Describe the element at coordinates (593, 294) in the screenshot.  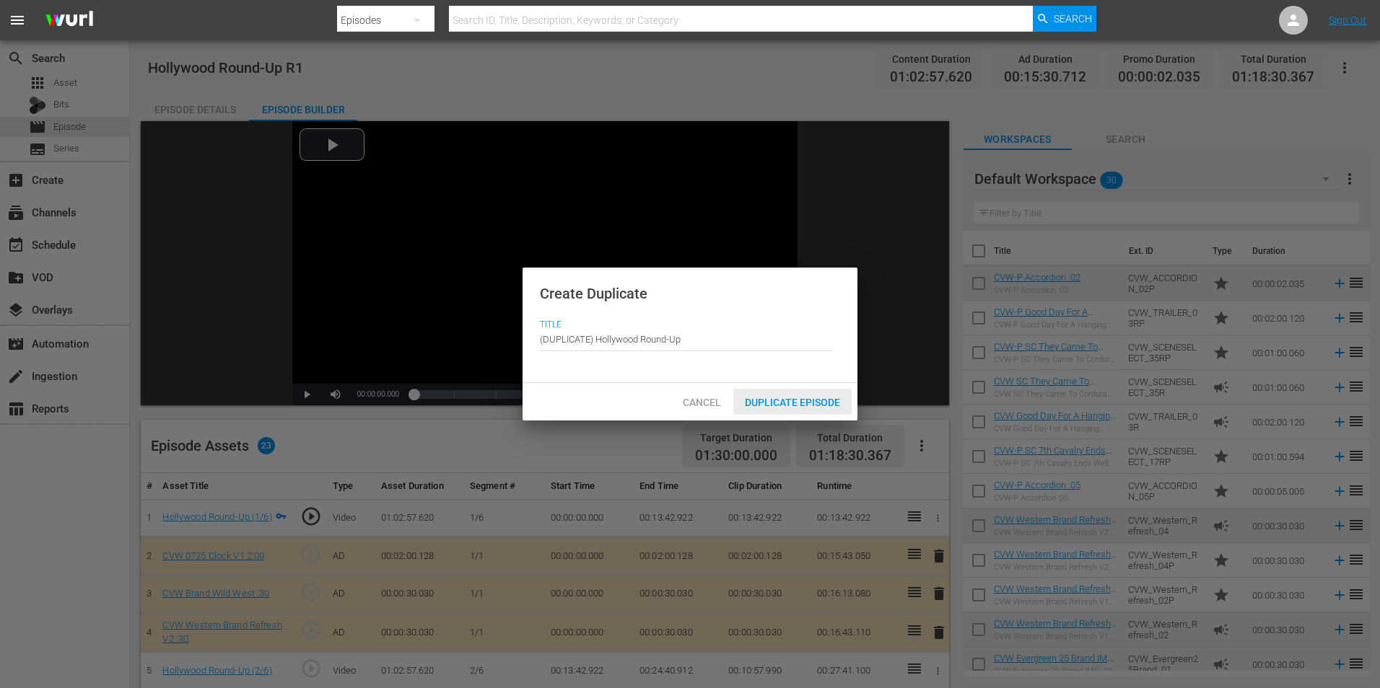
I see `span: Create Duplicate` at that location.